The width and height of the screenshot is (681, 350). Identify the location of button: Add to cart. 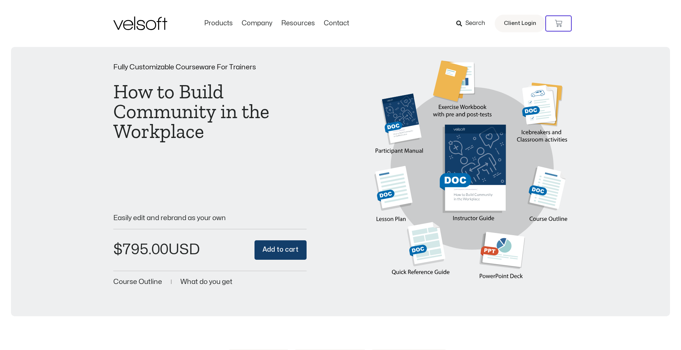
(281, 250).